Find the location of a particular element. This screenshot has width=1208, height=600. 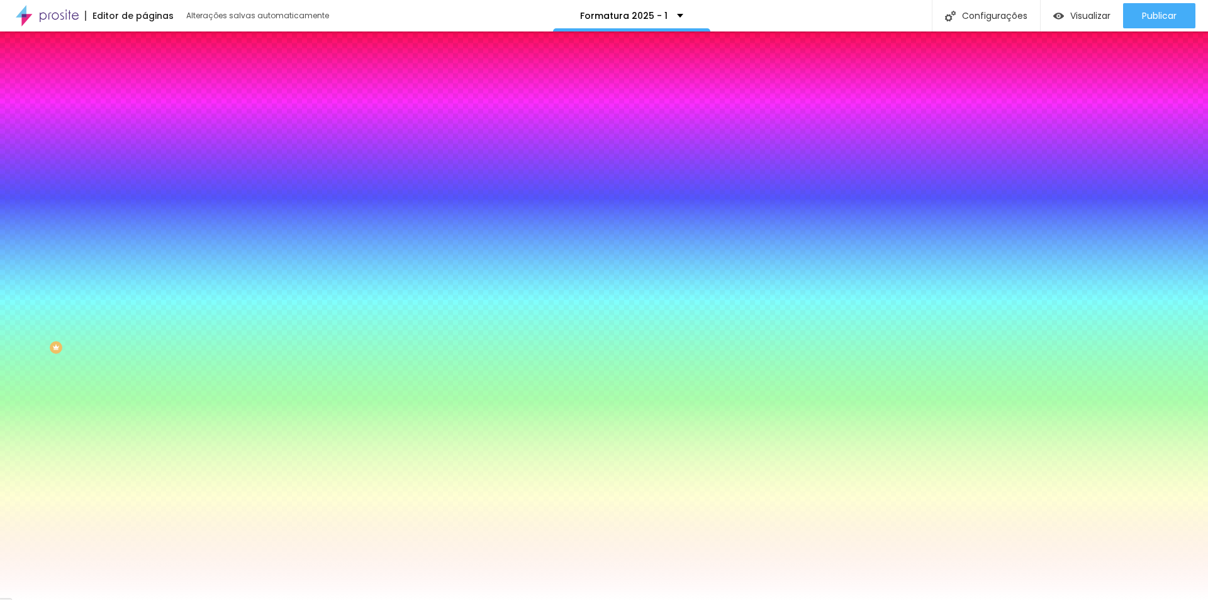

p: Formatura 2025 - 1 is located at coordinates (624, 16).